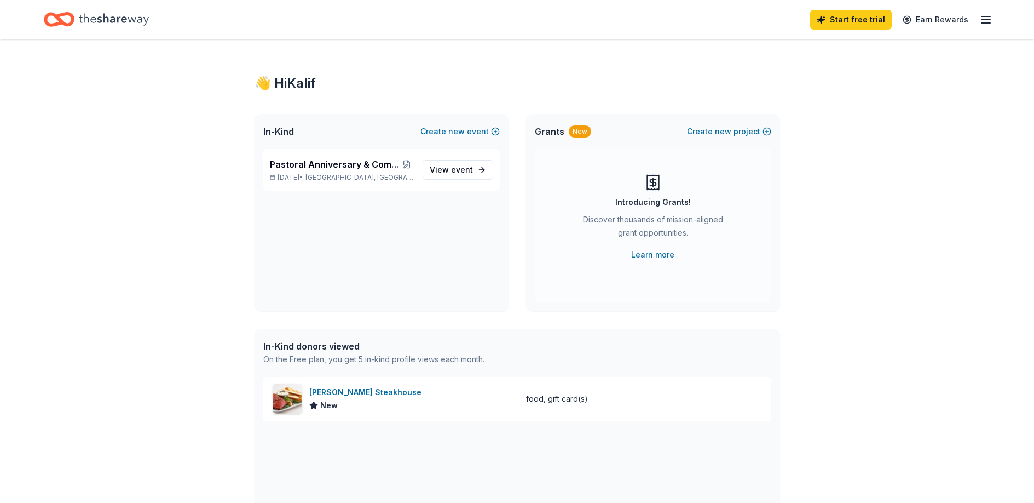  I want to click on a: View event, so click(458, 170).